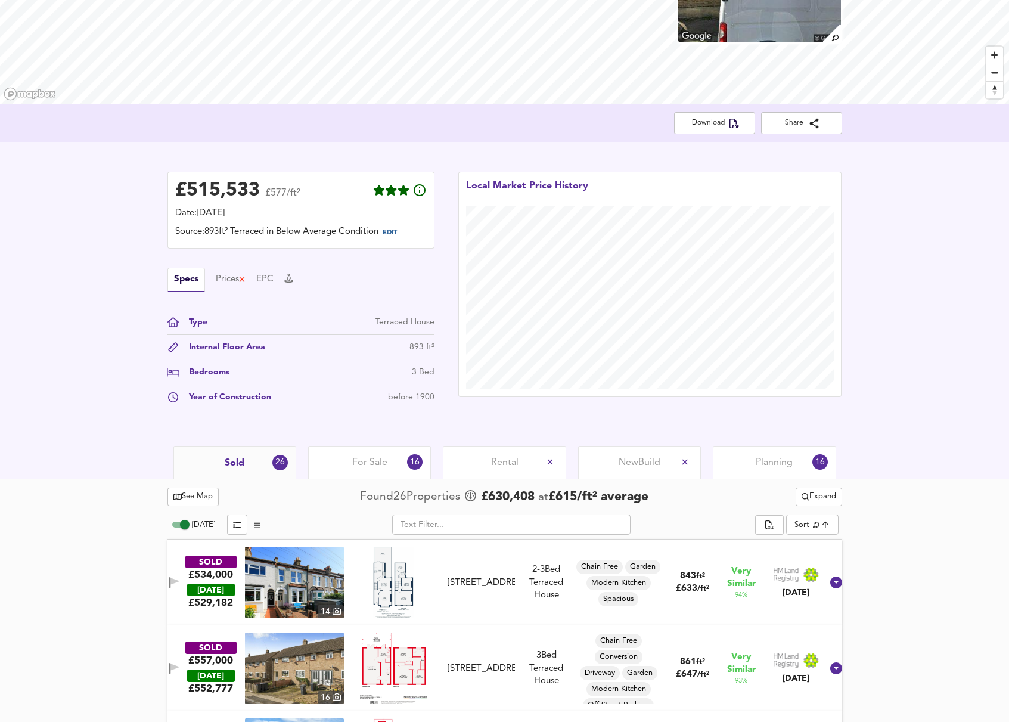 The image size is (1009, 722). What do you see at coordinates (831, 33) in the screenshot?
I see `img: search` at bounding box center [831, 33].